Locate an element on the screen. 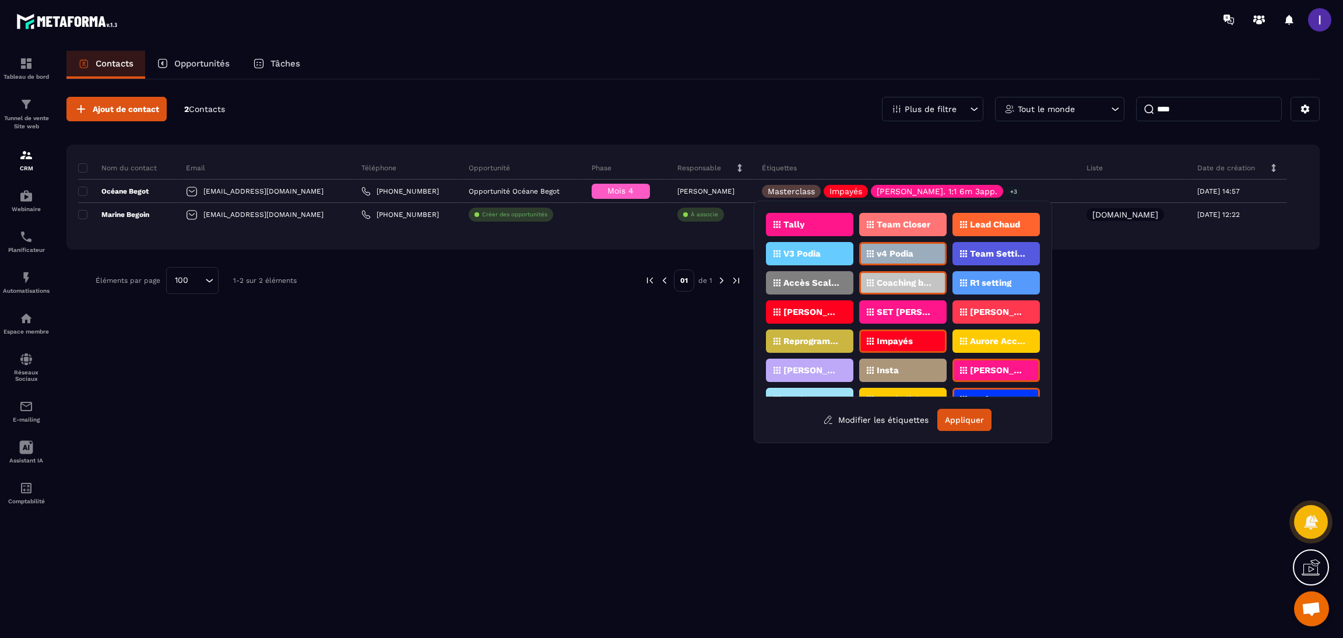 The image size is (1343, 638). div: Search for option is located at coordinates (192, 280).